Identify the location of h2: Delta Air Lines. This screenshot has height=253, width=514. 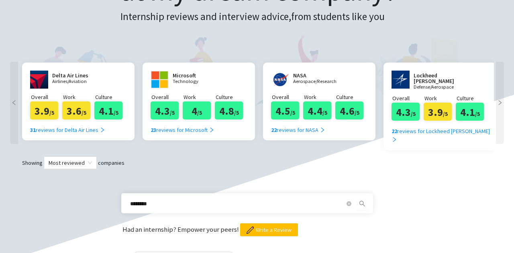
(76, 76).